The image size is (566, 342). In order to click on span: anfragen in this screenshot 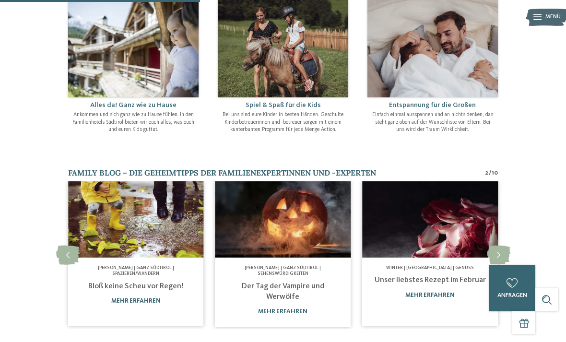, I will do `click(512, 295)`.